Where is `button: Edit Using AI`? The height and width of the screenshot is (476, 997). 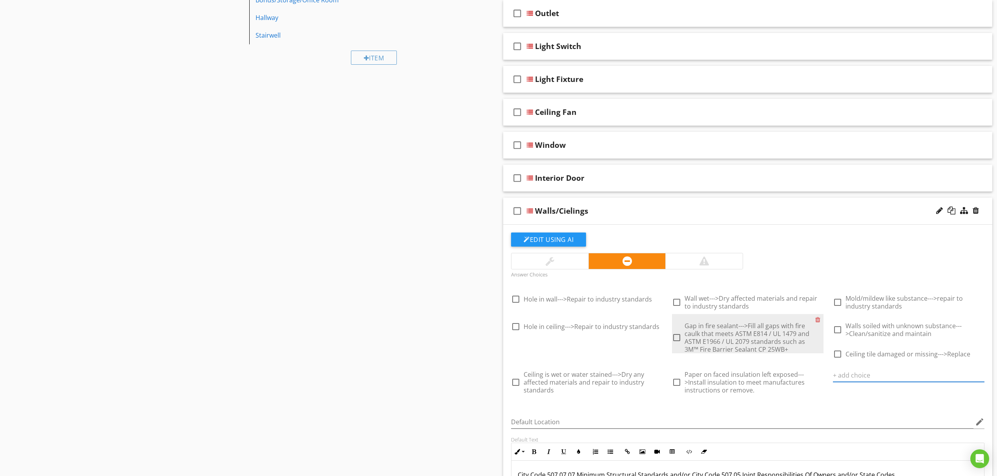 button: Edit Using AI is located at coordinates (548, 240).